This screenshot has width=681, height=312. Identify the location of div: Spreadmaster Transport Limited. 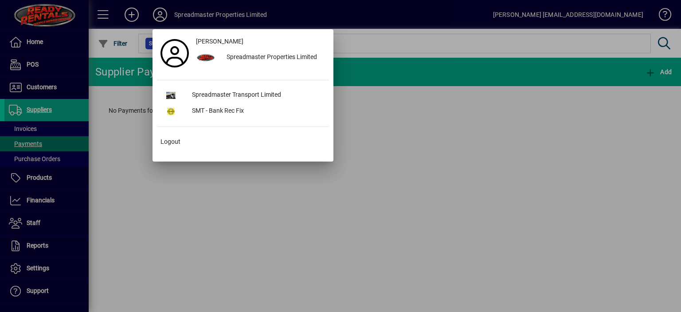
(257, 95).